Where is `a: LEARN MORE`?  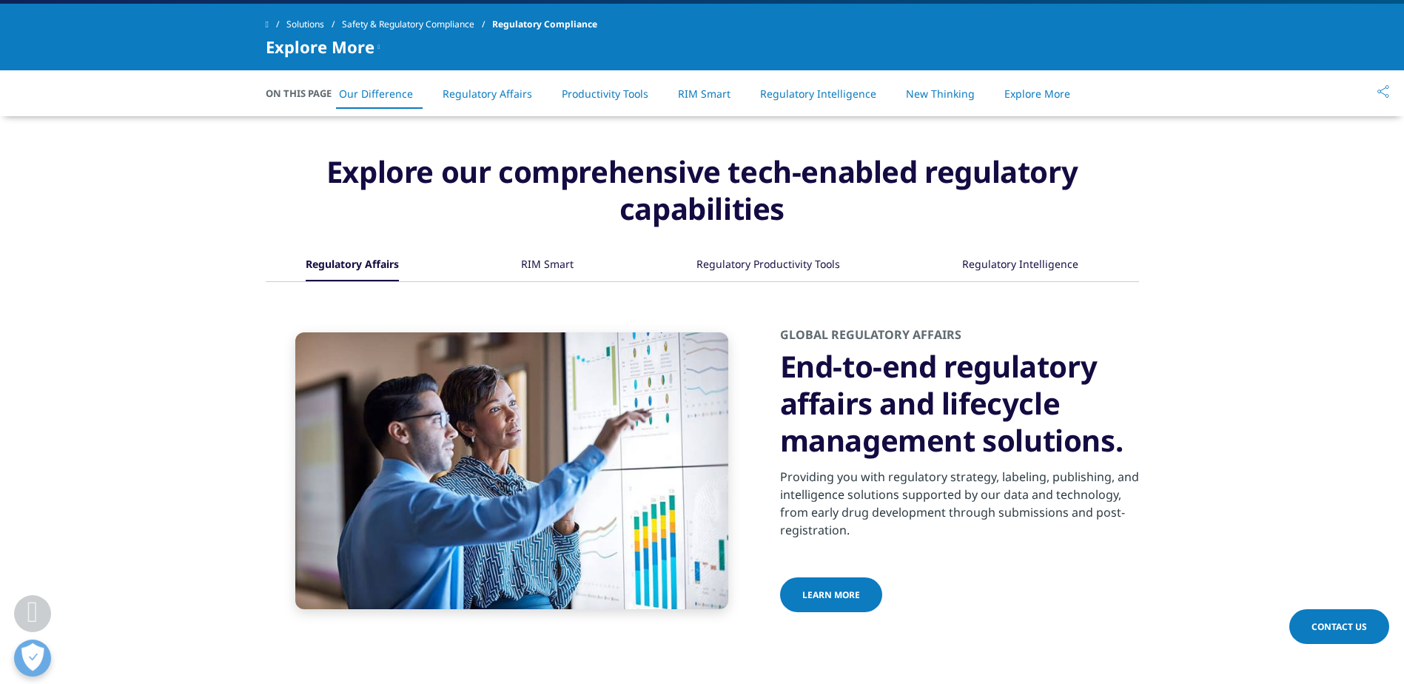 a: LEARN MORE is located at coordinates (831, 594).